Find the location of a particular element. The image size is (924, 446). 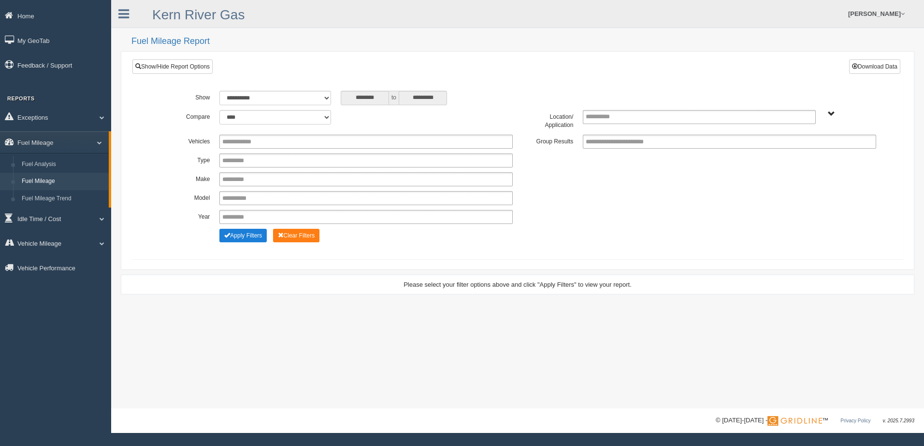

button: Download Data is located at coordinates (874, 67).